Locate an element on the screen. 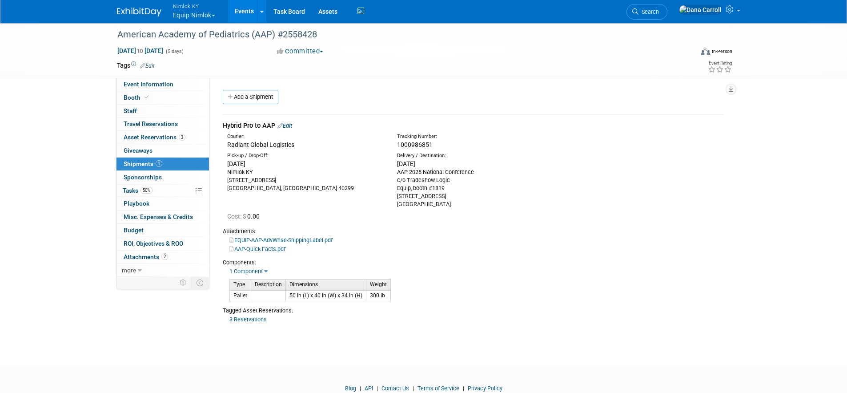 The image size is (847, 393). a: Playbook is located at coordinates (163, 203).